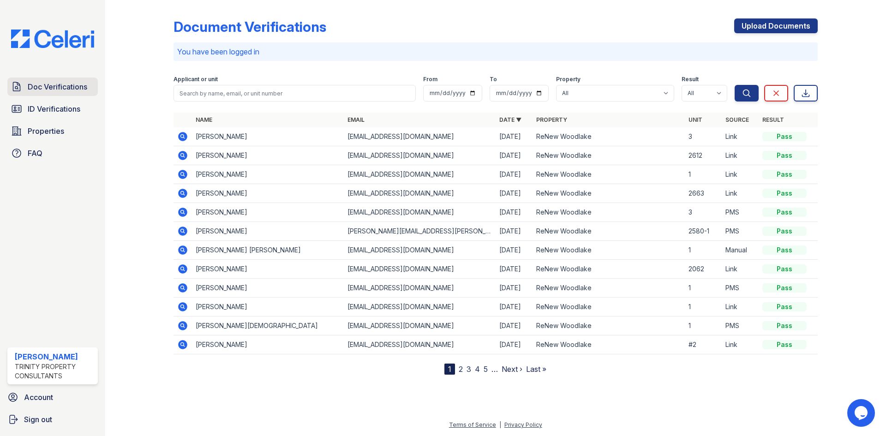 The width and height of the screenshot is (886, 436). Describe the element at coordinates (477, 369) in the screenshot. I see `a: 4` at that location.